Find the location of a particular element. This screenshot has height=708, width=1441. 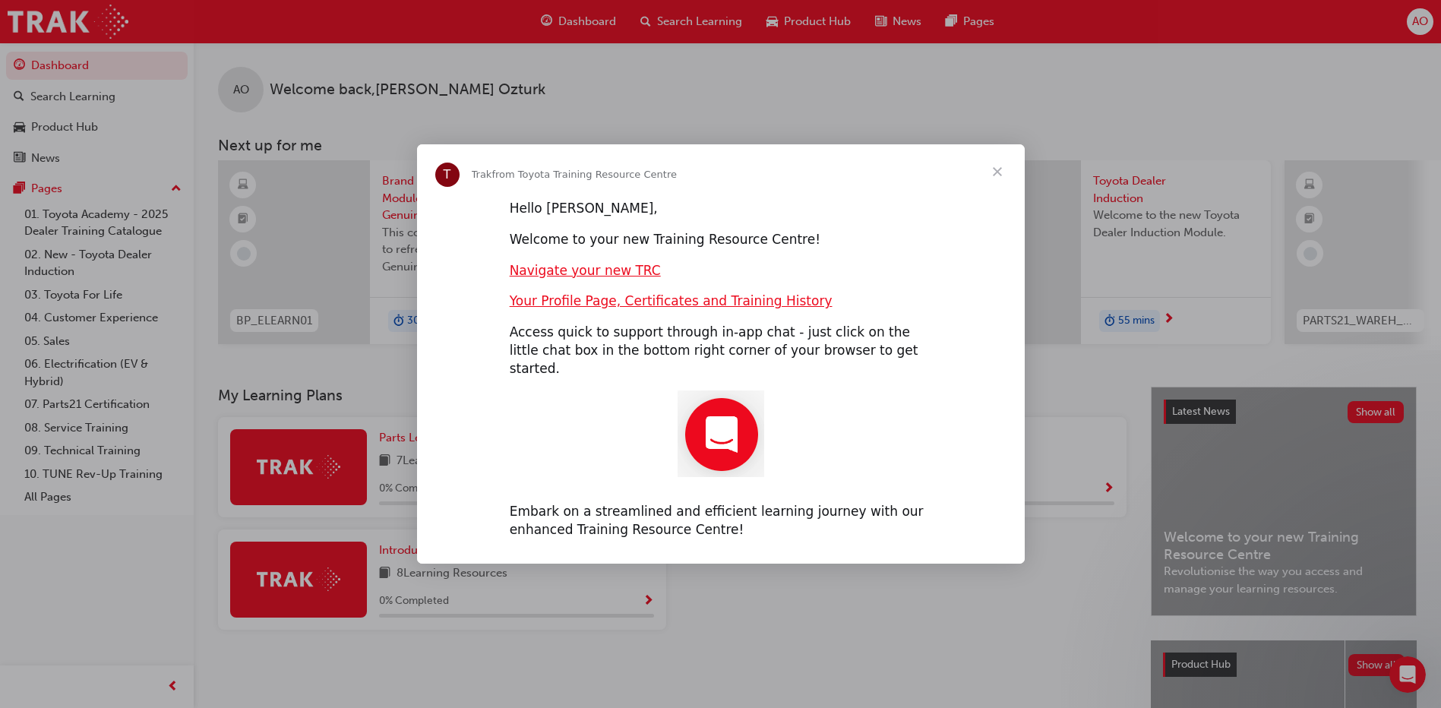

div: Profile image for Trak is located at coordinates (448, 175).